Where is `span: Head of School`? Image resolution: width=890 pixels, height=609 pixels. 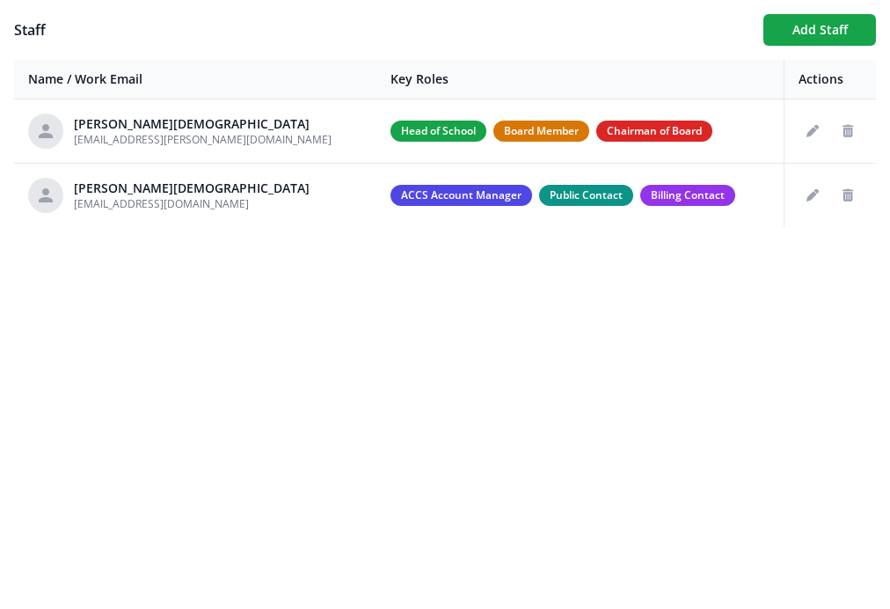 span: Head of School is located at coordinates (438, 131).